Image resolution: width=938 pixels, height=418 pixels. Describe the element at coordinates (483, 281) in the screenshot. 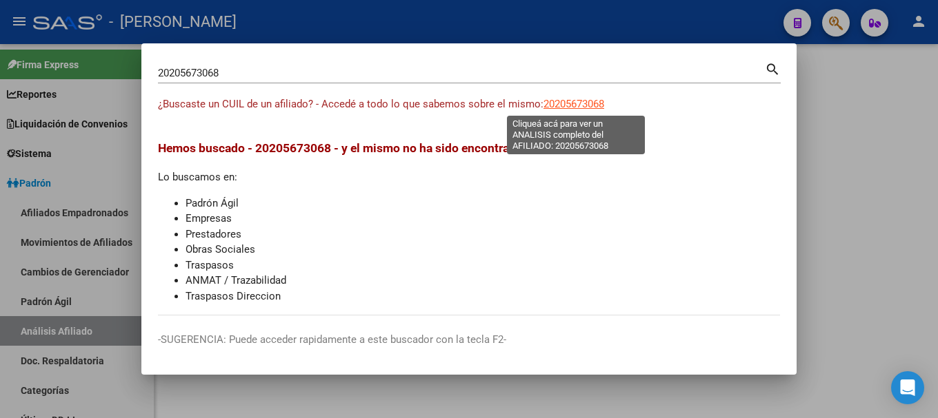

I see `li: ANMAT / Trazabilidad` at that location.